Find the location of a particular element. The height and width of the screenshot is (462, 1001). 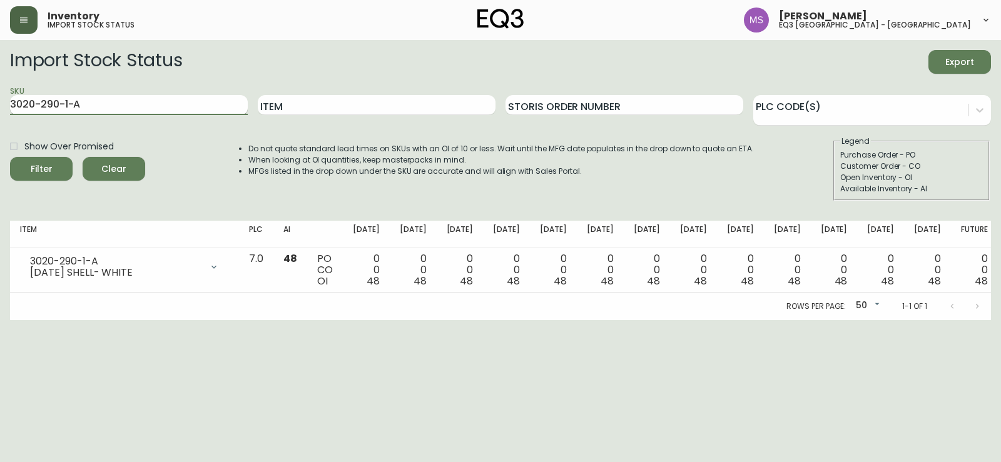

span: Clear is located at coordinates (114, 169).